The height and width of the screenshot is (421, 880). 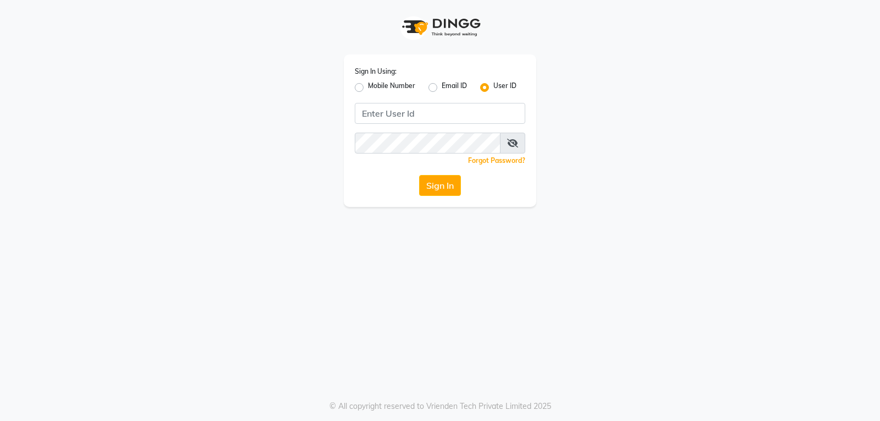 What do you see at coordinates (505, 87) in the screenshot?
I see `label: User ID` at bounding box center [505, 87].